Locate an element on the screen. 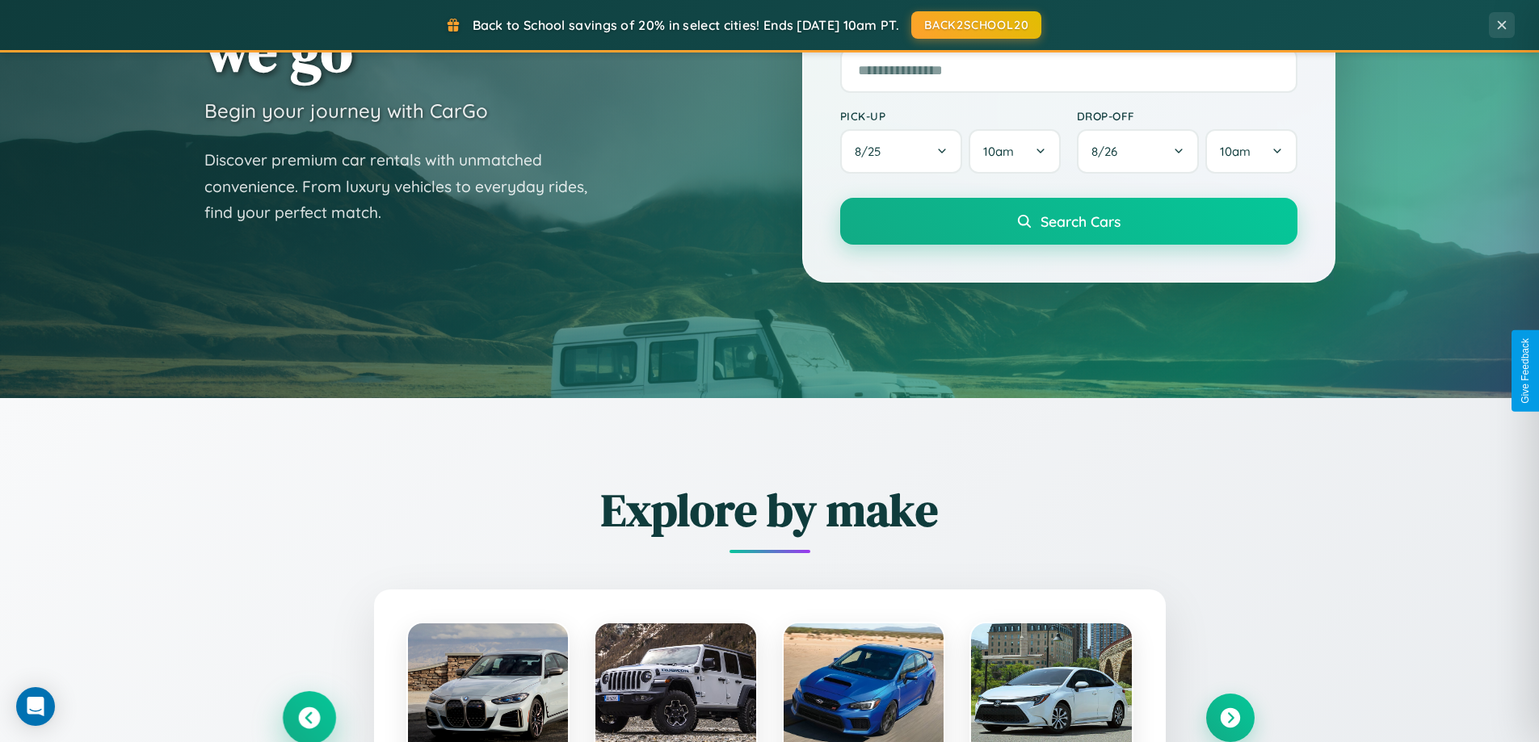 The width and height of the screenshot is (1539, 742). label: Pick-up is located at coordinates (950, 116).